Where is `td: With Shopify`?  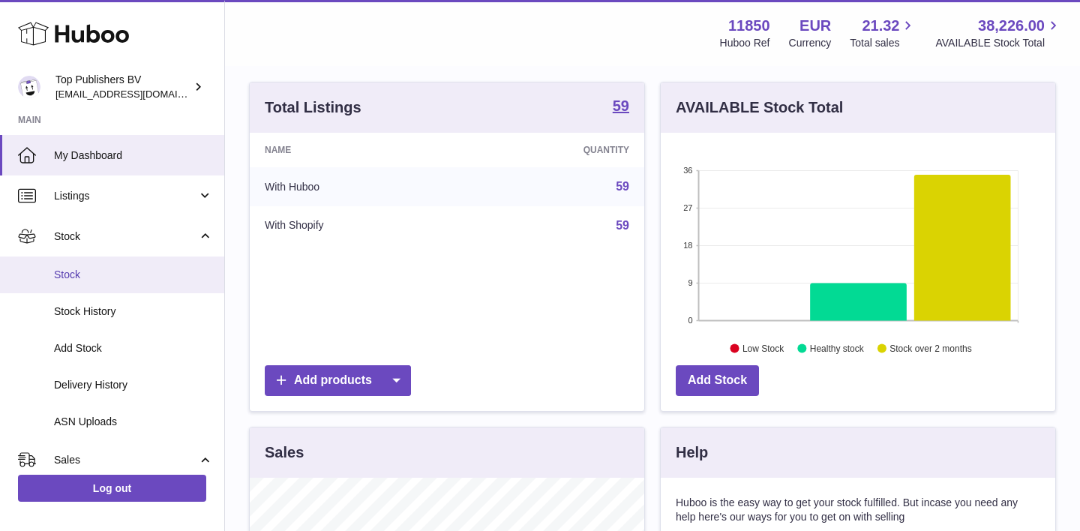 td: With Shopify is located at coordinates (356, 226).